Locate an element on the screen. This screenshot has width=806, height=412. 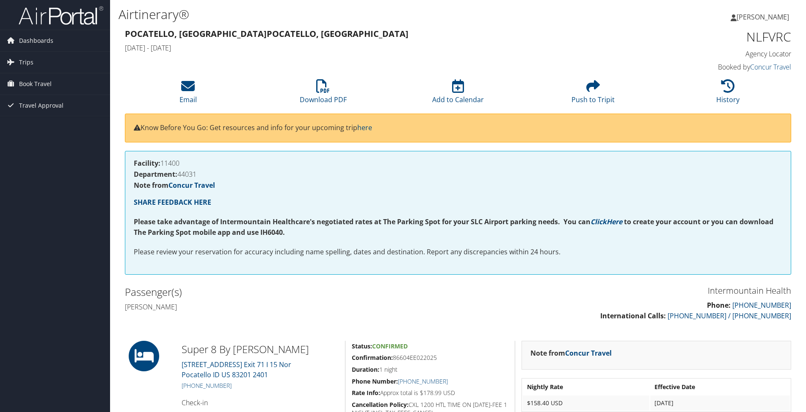
a: Email is located at coordinates (188, 94).